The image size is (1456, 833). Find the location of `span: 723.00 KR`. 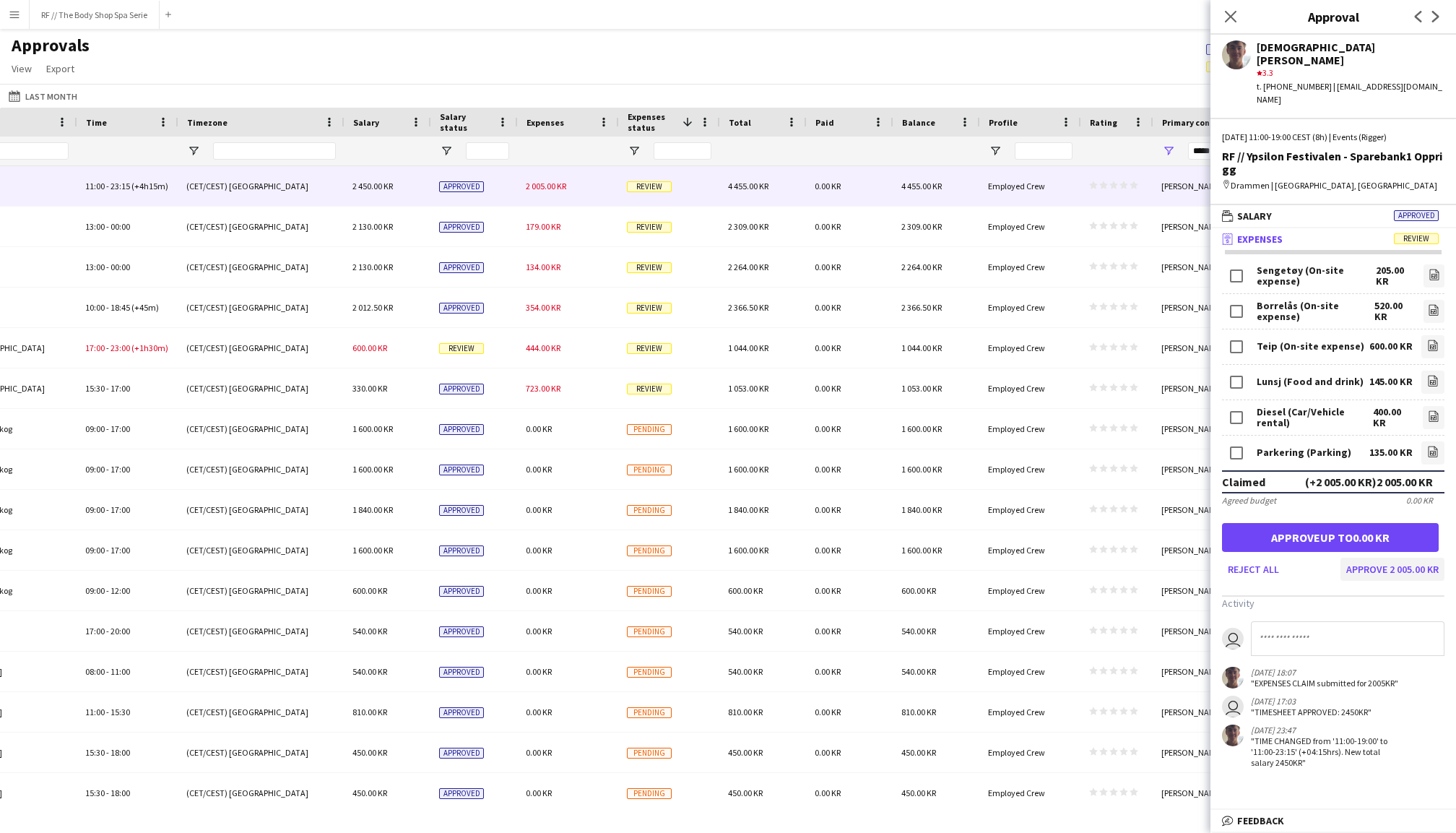

span: 723.00 KR is located at coordinates (543, 388).